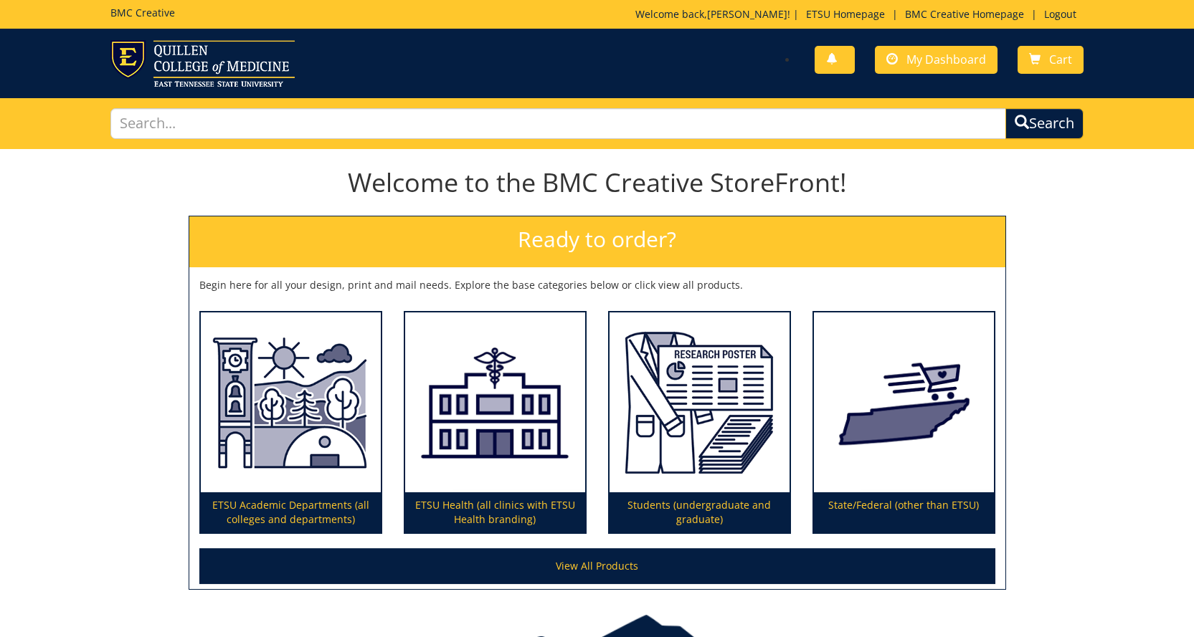  Describe the element at coordinates (903, 423) in the screenshot. I see `a: State/Federal (other than ETSU)` at that location.